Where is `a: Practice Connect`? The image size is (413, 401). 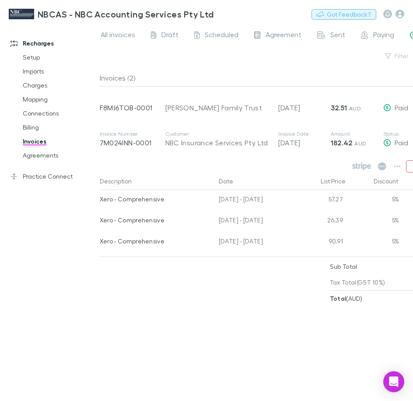
a: Practice Connect is located at coordinates (53, 176).